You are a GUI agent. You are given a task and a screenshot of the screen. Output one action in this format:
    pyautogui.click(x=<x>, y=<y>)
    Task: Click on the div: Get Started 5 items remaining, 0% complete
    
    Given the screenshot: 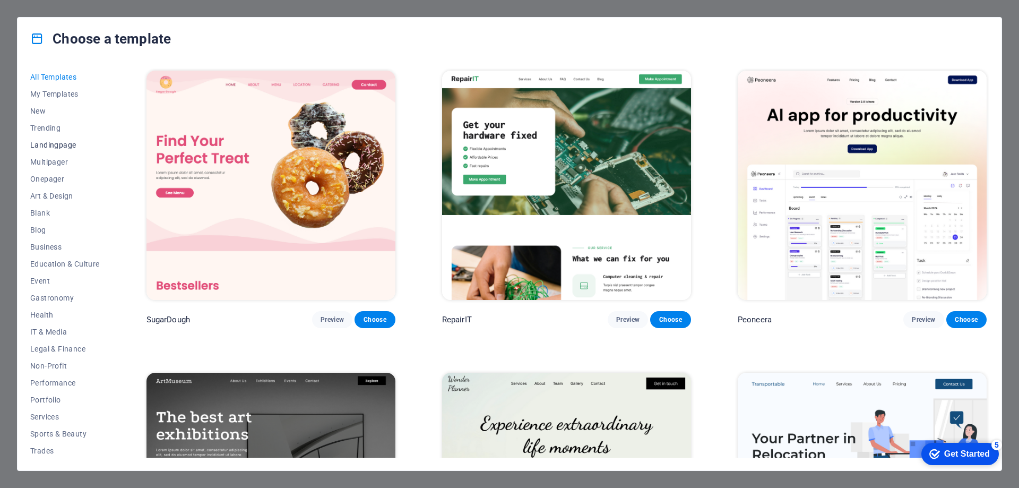 What is the action you would take?
    pyautogui.click(x=48, y=16)
    